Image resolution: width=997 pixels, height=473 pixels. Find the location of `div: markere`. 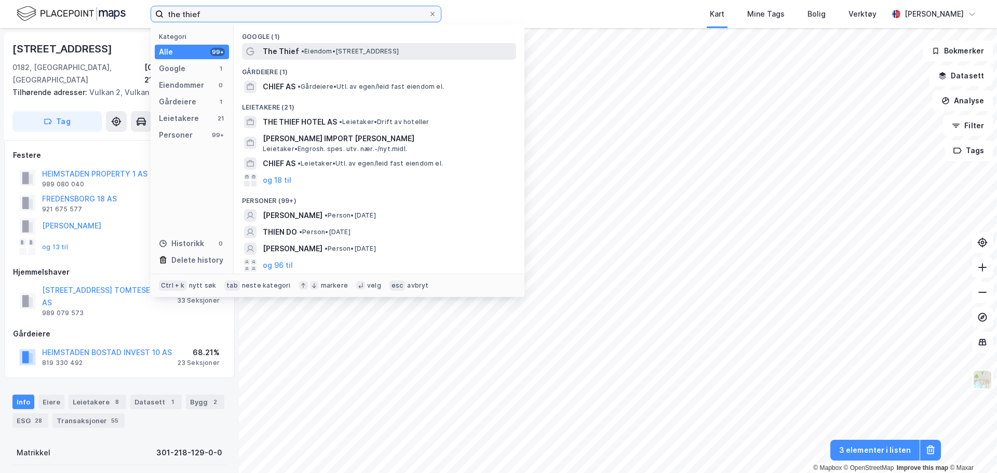

div: markere is located at coordinates (335, 286).